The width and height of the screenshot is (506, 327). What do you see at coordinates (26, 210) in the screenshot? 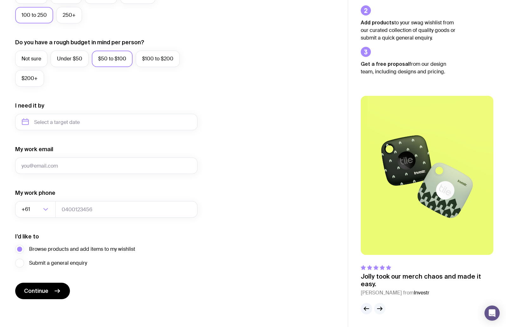
I see `span: +61` at bounding box center [26, 210].